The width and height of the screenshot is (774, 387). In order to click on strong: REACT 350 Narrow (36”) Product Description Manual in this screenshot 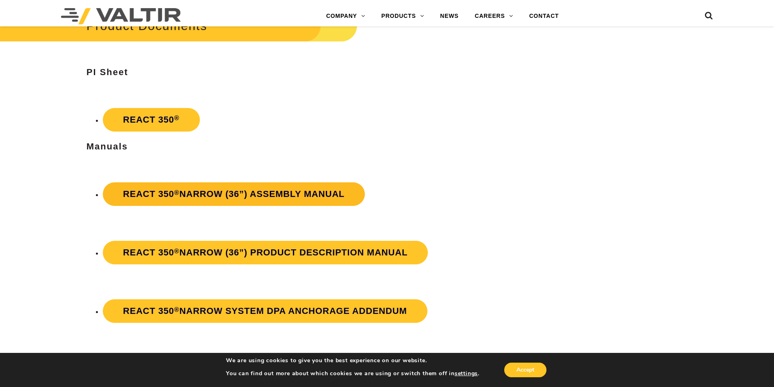, I will do `click(265, 252)`.